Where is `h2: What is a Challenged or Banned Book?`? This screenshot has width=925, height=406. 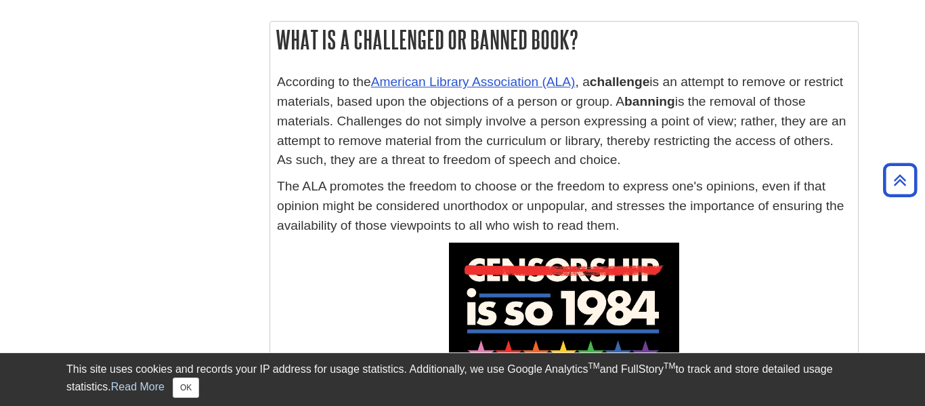
h2: What is a Challenged or Banned Book? is located at coordinates (564, 39).